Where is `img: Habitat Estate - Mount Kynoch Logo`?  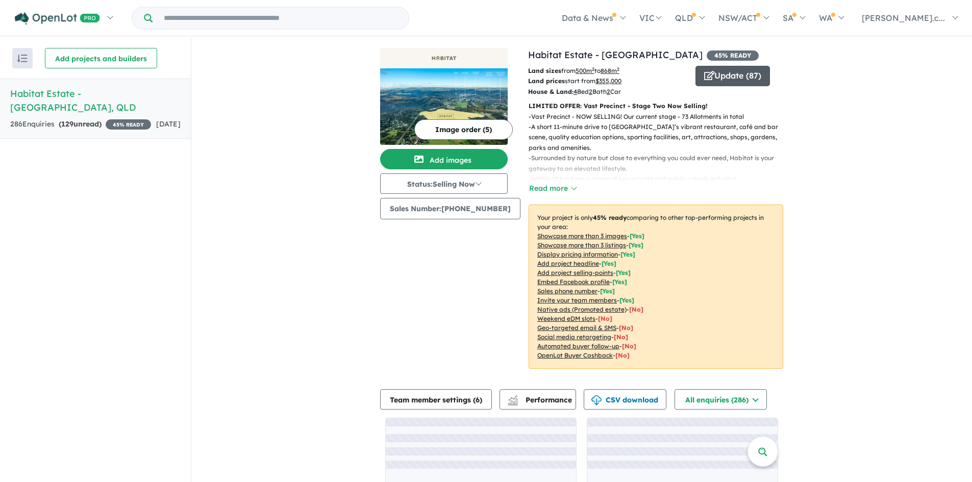
img: Habitat Estate - Mount Kynoch Logo is located at coordinates (444, 58).